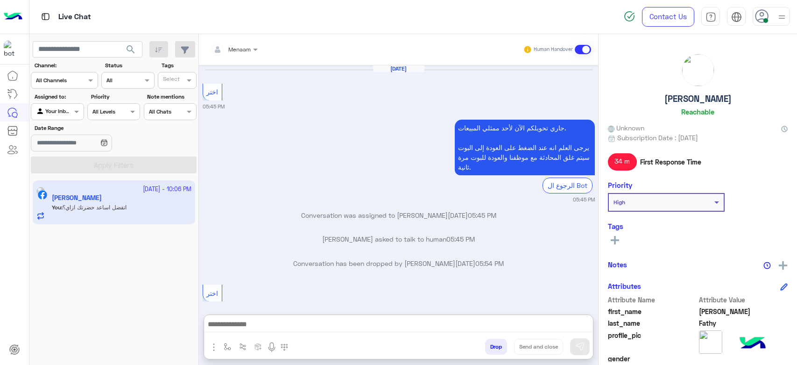  I want to click on label: Priority, so click(115, 97).